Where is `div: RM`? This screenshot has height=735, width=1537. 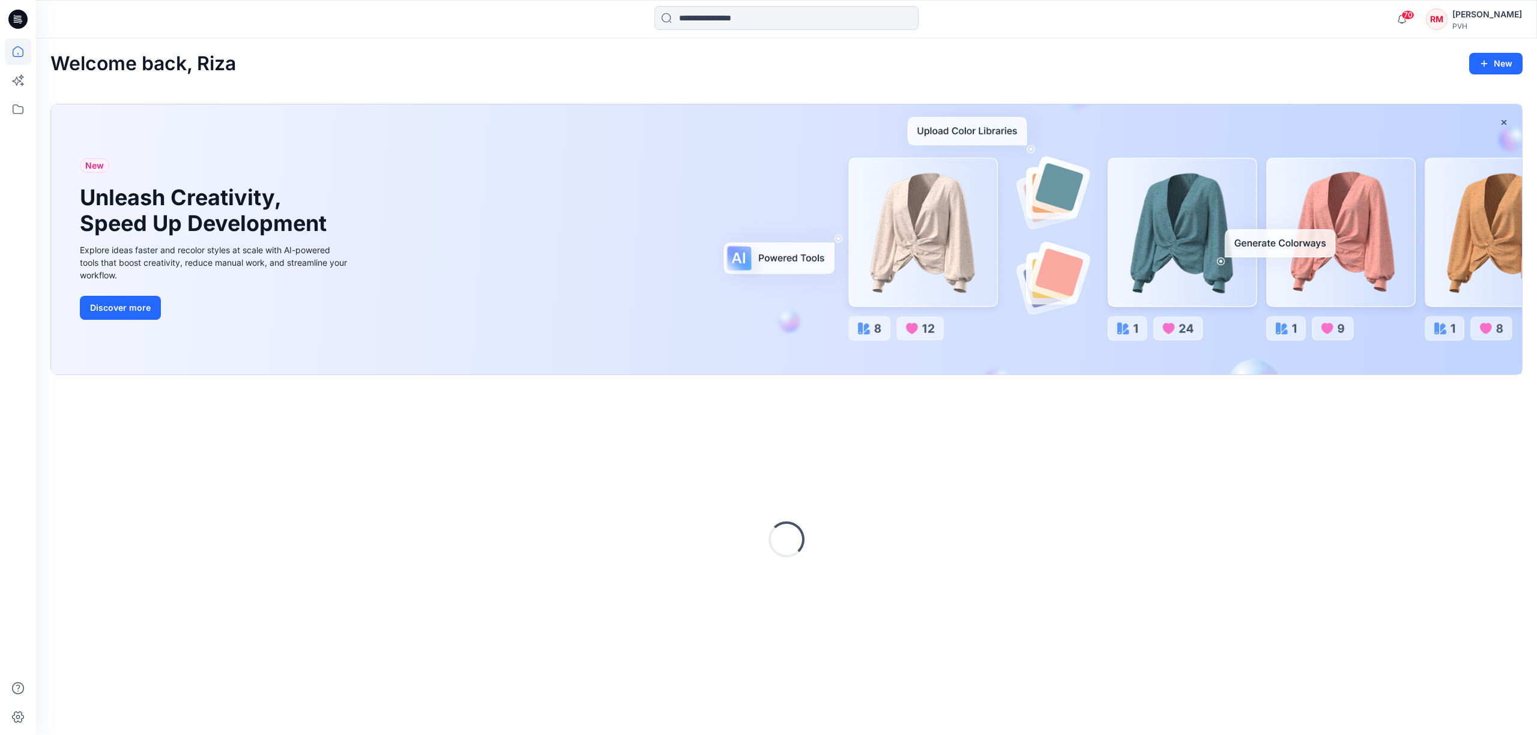
div: RM is located at coordinates (1437, 19).